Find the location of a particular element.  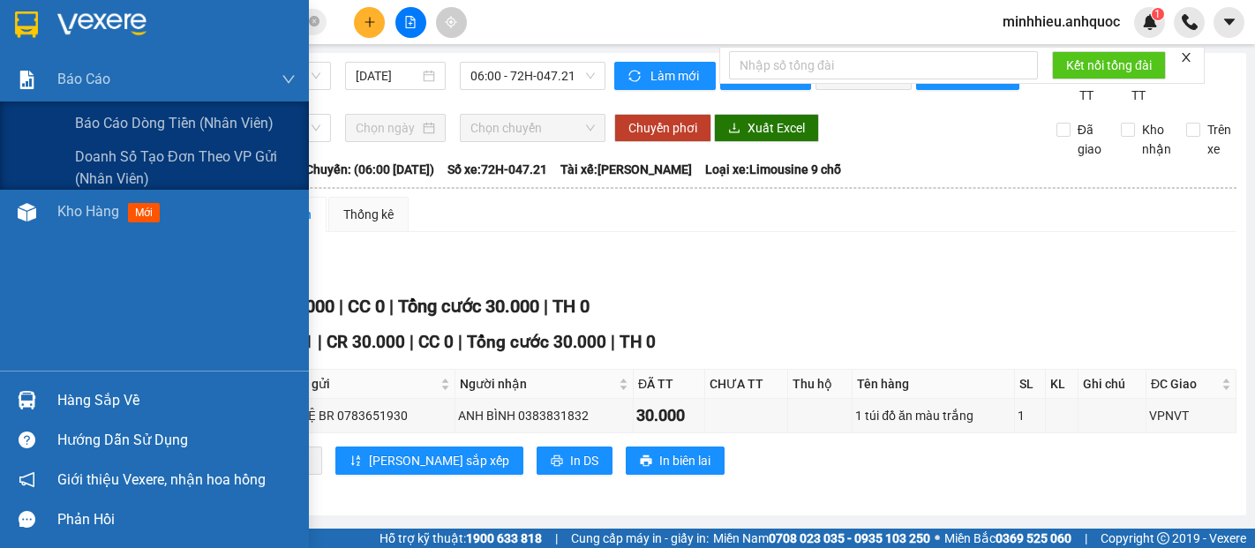

button: caret-down is located at coordinates (1228, 22).